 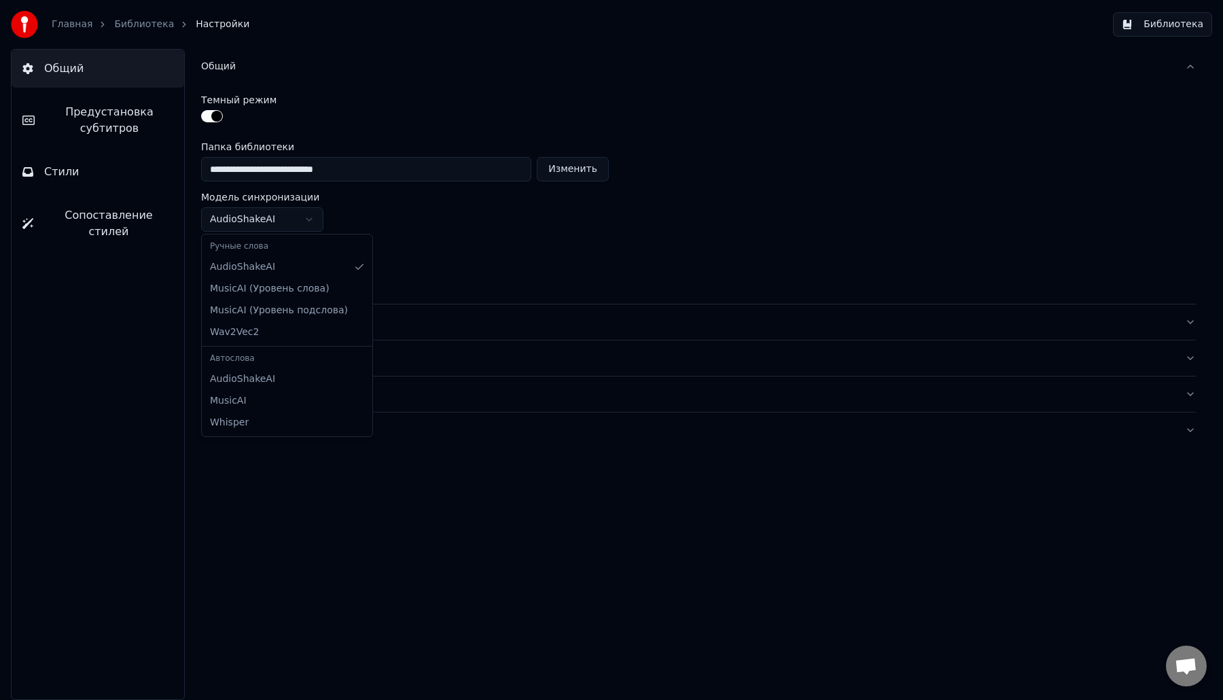 What do you see at coordinates (229, 423) in the screenshot?
I see `span: Whisper` at bounding box center [229, 423].